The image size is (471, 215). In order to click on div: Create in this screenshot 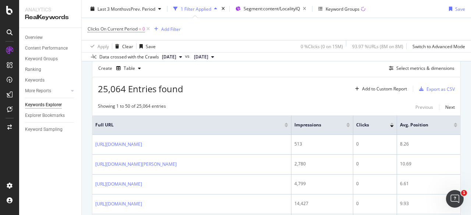, I will do `click(121, 68)`.